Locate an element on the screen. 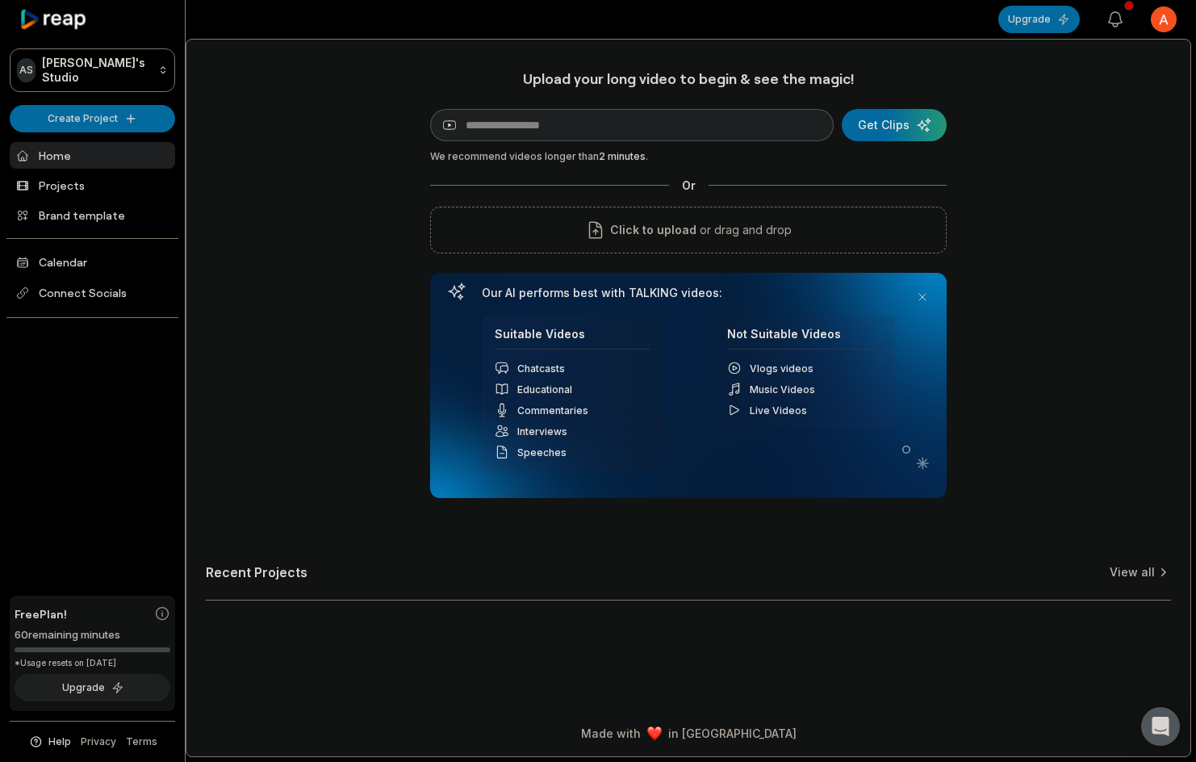 This screenshot has width=1196, height=762. span: Live Videos is located at coordinates (778, 410).